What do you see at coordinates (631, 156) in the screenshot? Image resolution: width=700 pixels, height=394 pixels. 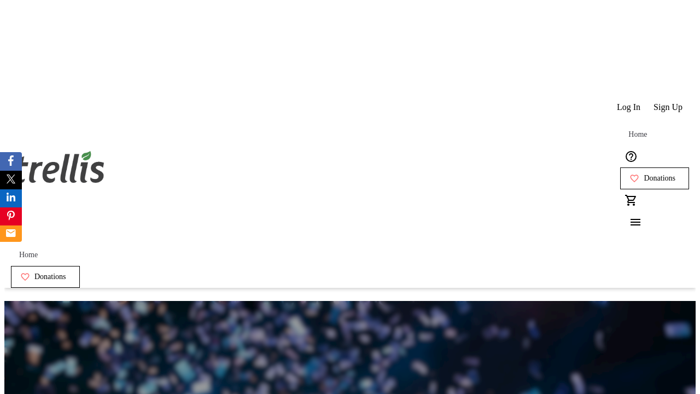 I see `button: Help` at bounding box center [631, 156].